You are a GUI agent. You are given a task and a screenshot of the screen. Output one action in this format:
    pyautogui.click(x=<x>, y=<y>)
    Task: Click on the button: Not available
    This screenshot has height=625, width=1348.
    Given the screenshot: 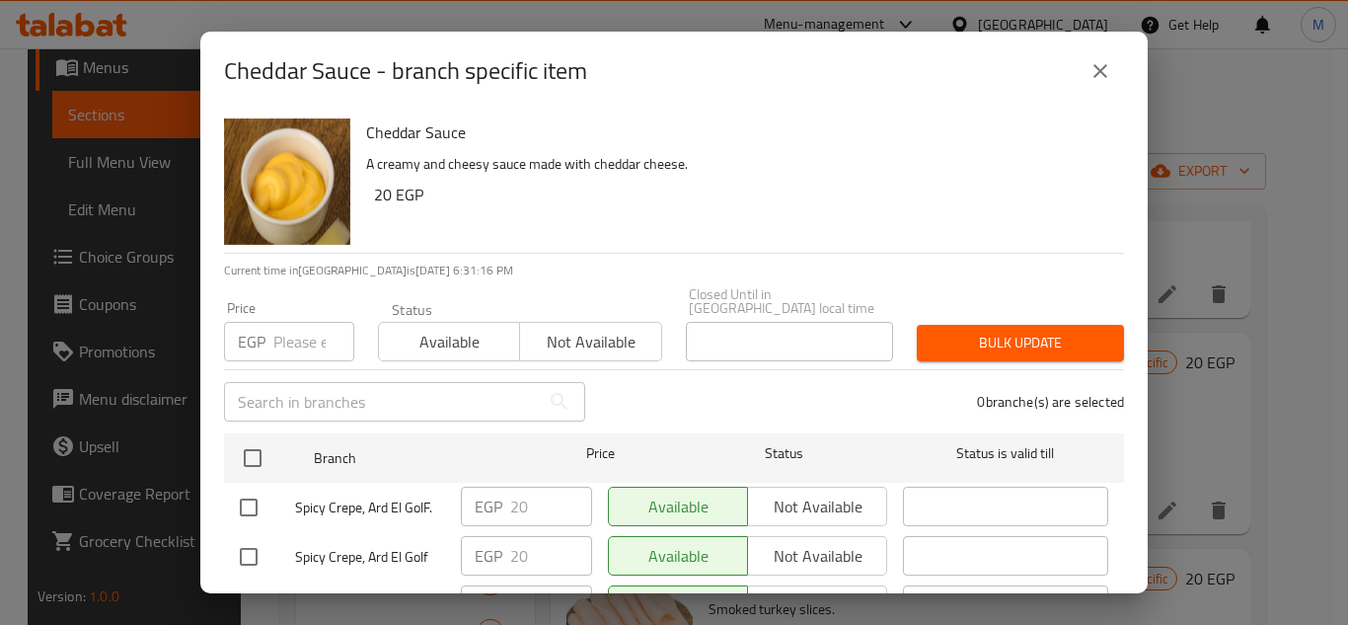 What is the action you would take?
    pyautogui.click(x=590, y=342)
    